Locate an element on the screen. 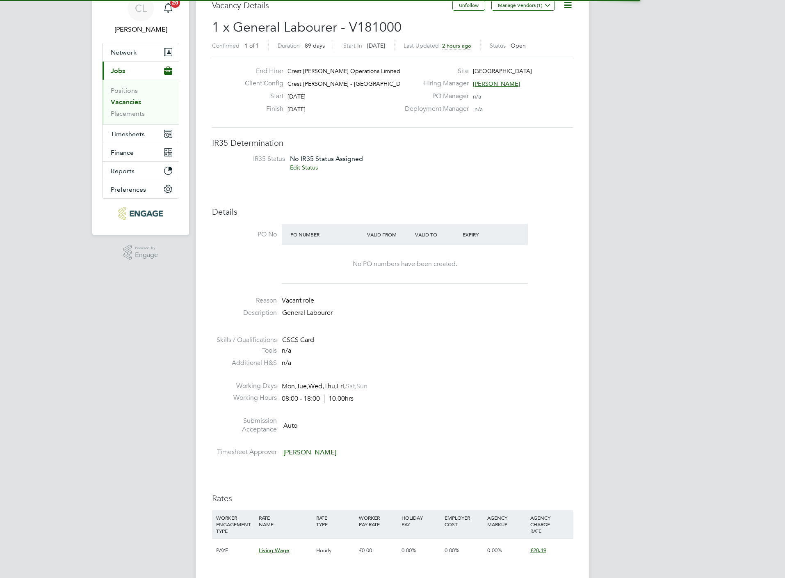  span: Jobs is located at coordinates (118, 71).